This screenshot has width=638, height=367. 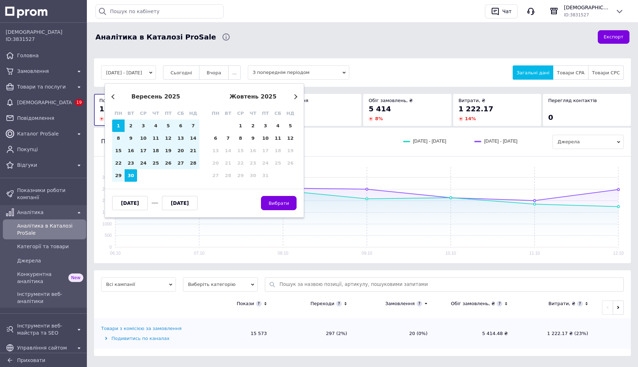 I want to click on div: Choose субота, 20-е вересня 2025 р., so click(x=180, y=150).